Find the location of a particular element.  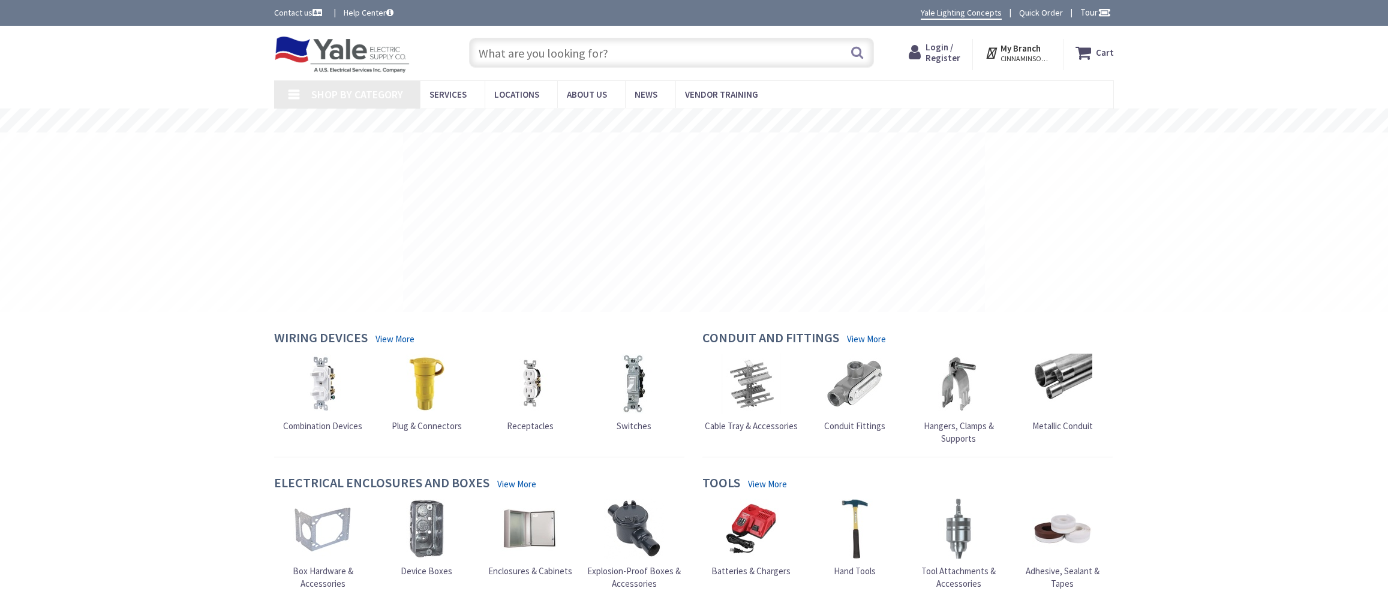

a: Quick Order is located at coordinates (1040, 13).